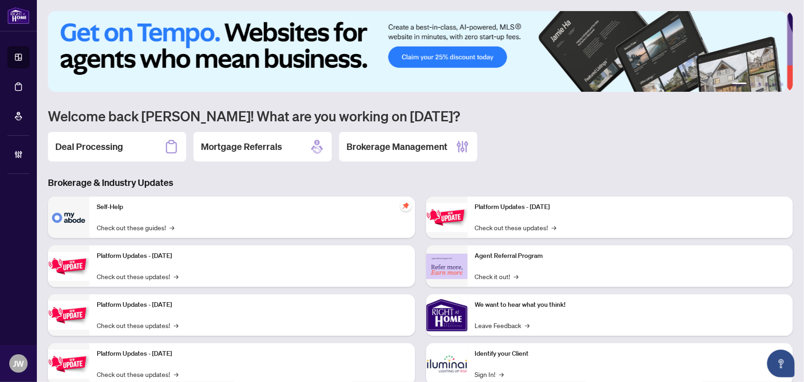 The image size is (804, 382). What do you see at coordinates (502, 325) in the screenshot?
I see `a: Leave Feedback→` at bounding box center [502, 325].